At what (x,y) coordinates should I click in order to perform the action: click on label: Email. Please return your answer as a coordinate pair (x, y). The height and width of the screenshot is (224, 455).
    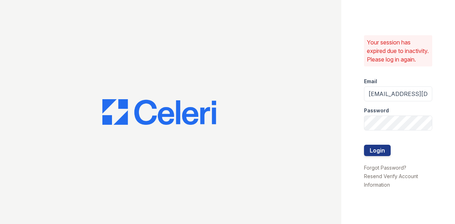
    Looking at the image, I should click on (370, 81).